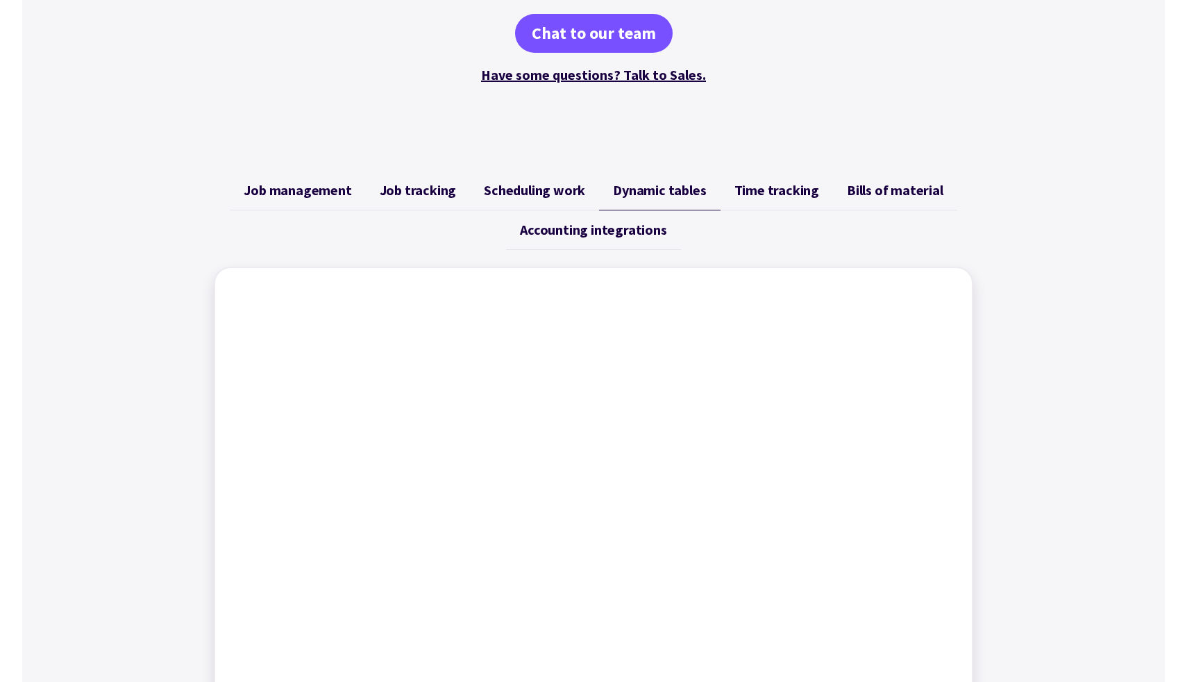  I want to click on a: Chat to our team, so click(593, 33).